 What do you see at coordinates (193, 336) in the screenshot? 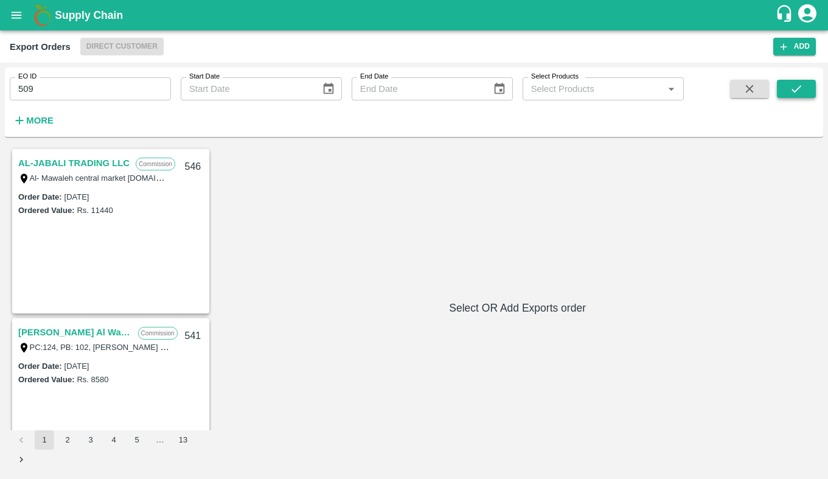
I see `div: 541` at bounding box center [193, 336].